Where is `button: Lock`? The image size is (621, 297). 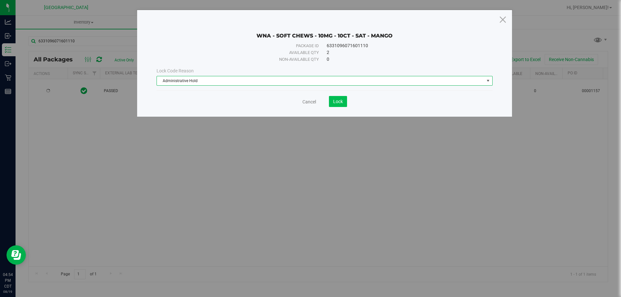
button: Lock is located at coordinates (338, 102).